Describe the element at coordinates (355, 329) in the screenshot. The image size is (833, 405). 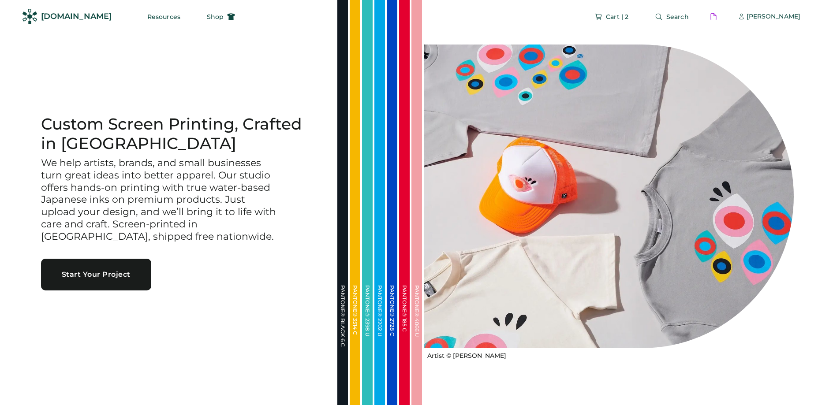
I see `div: PANTONE® 3514 C` at that location.